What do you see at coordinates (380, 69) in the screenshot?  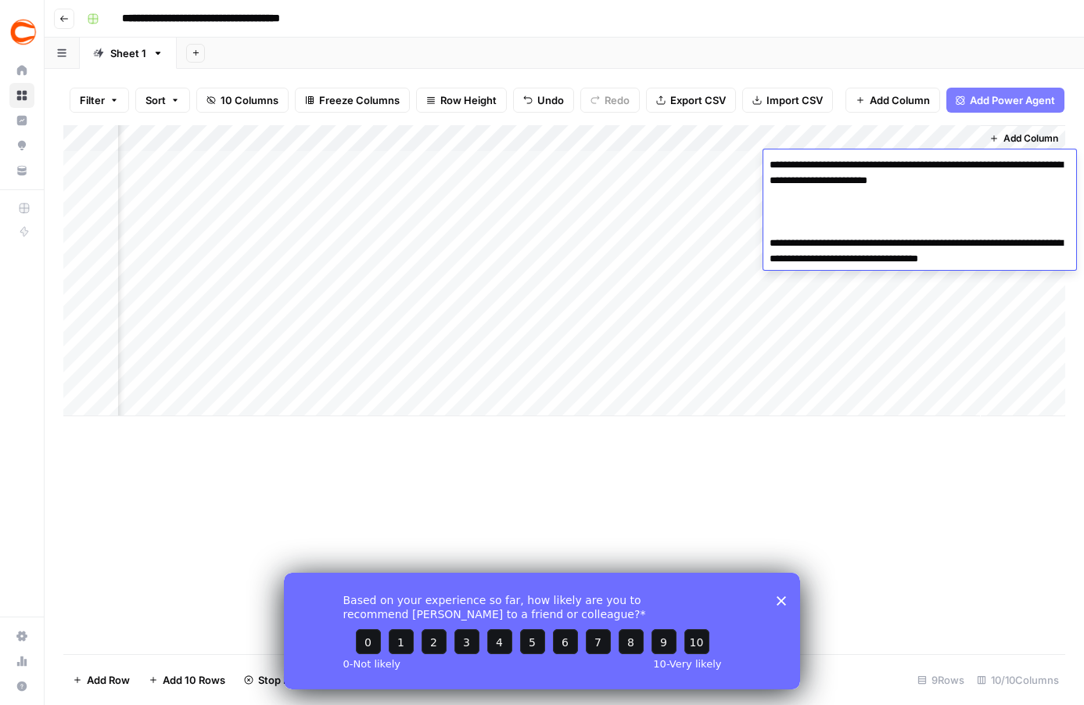 I see `button: 9` at bounding box center [380, 69].